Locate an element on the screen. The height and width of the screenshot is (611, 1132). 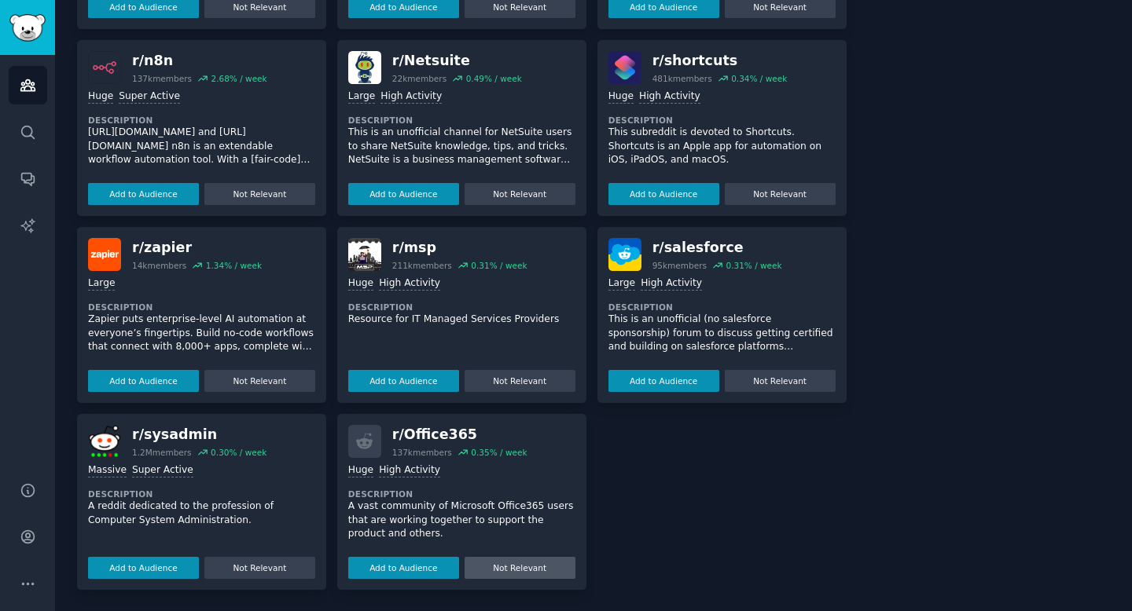
div: r/ Office365 is located at coordinates (460, 435).